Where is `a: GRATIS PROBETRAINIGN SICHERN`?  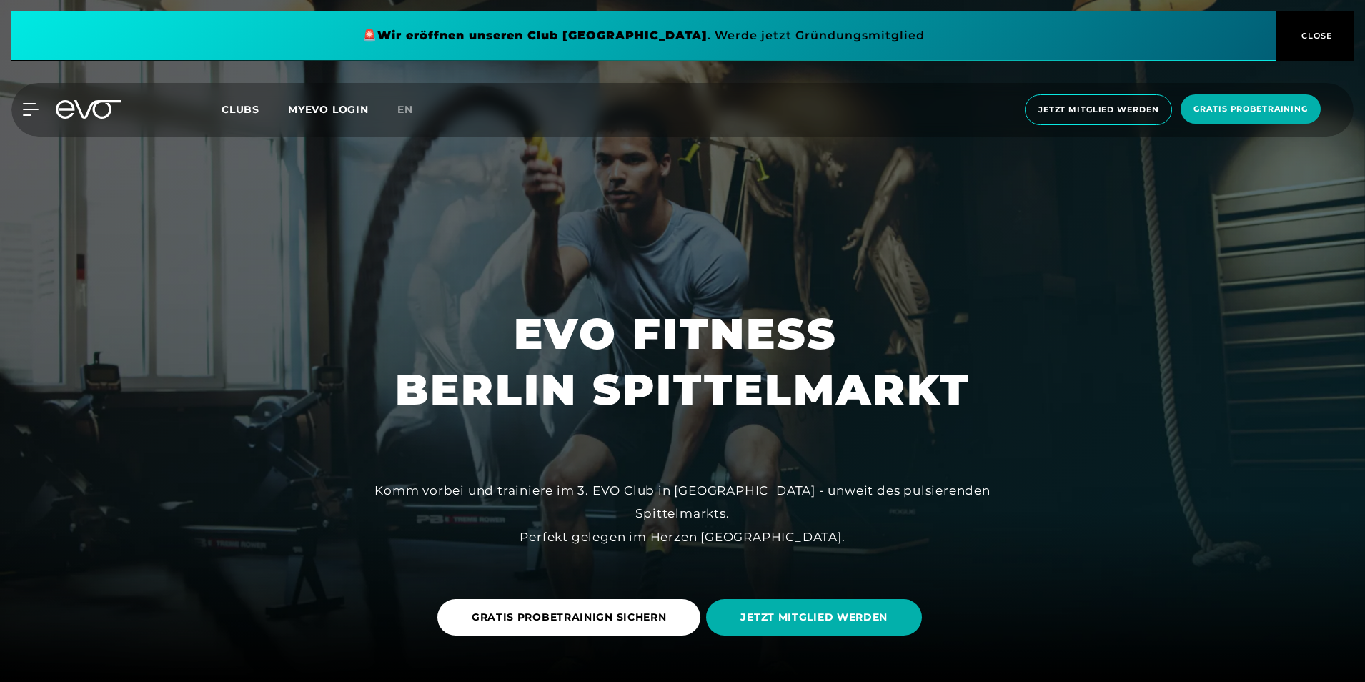
a: GRATIS PROBETRAINIGN SICHERN is located at coordinates (572, 617).